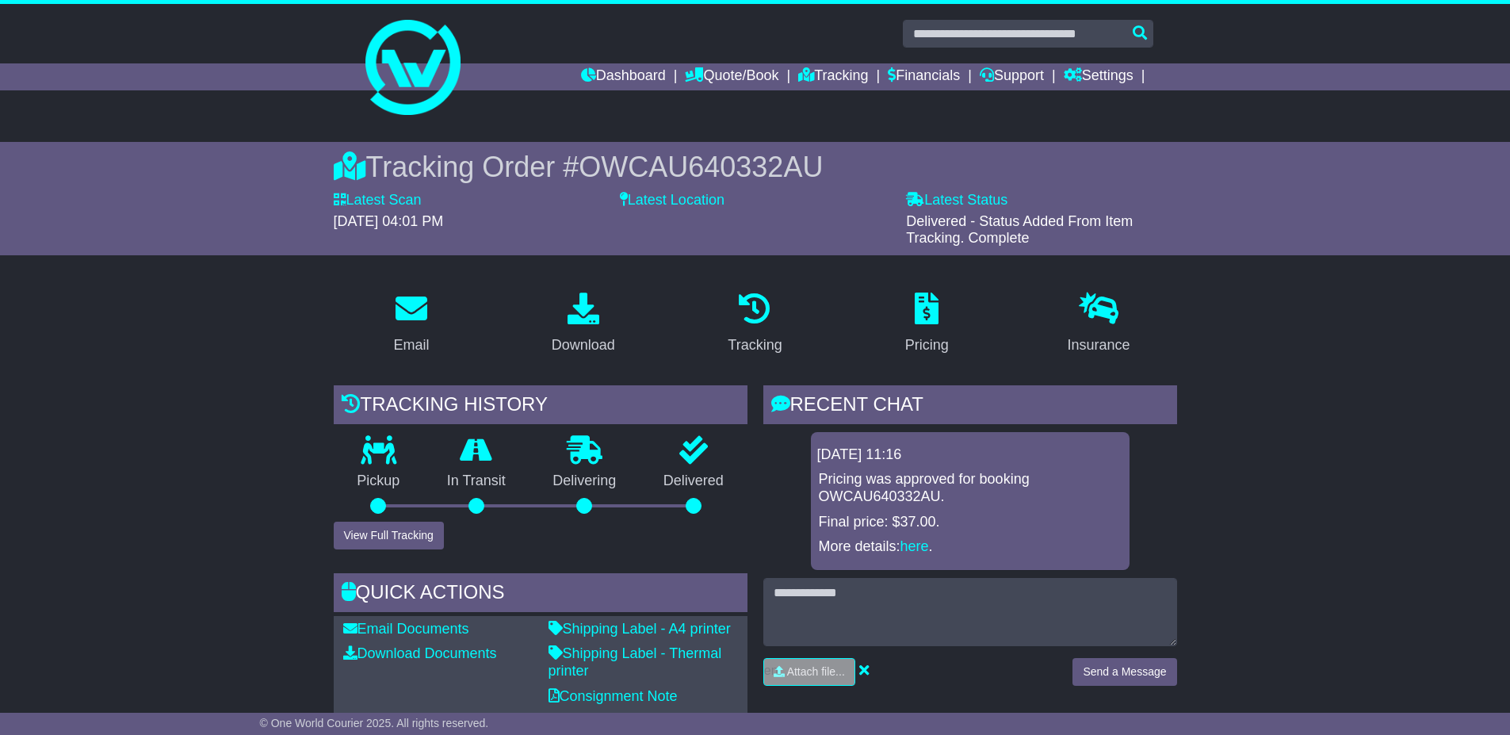 The width and height of the screenshot is (1510, 735). I want to click on div: Pricing, so click(927, 345).